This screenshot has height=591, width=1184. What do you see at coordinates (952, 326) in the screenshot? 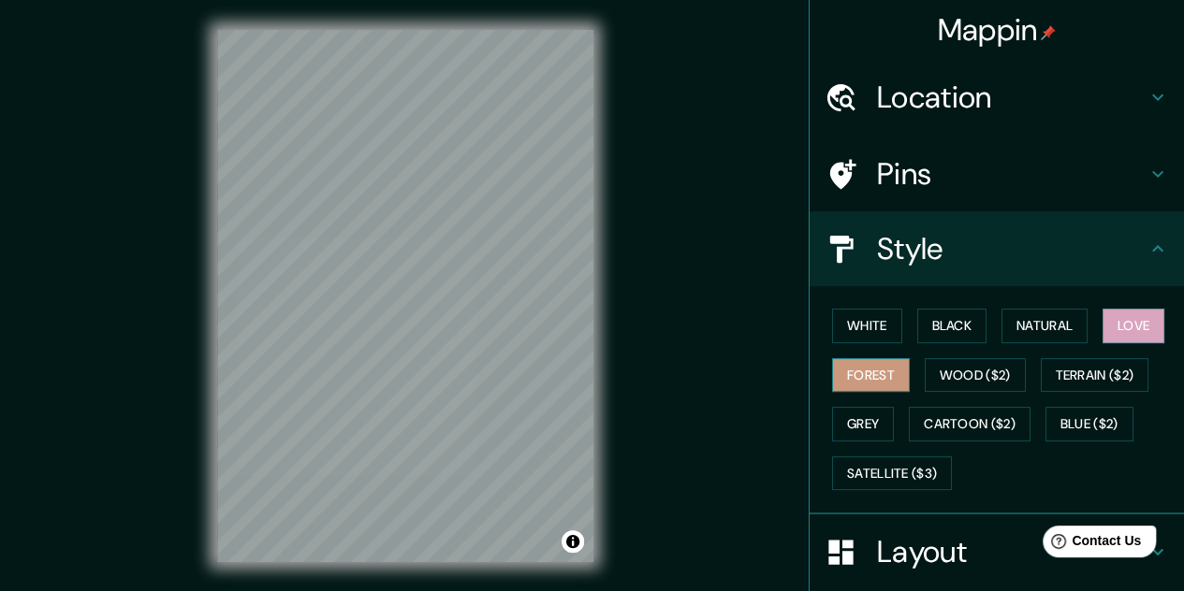
I see `button: Black` at bounding box center [952, 326].